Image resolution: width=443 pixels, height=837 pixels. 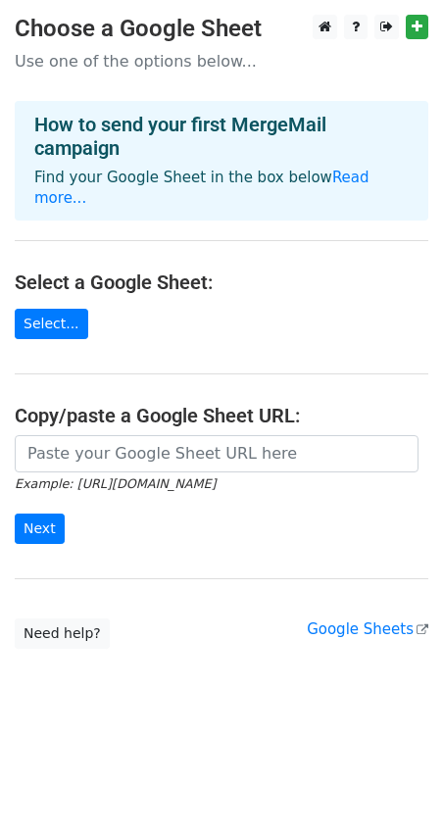 I want to click on h3: Choose a Google Sheet, so click(x=222, y=28).